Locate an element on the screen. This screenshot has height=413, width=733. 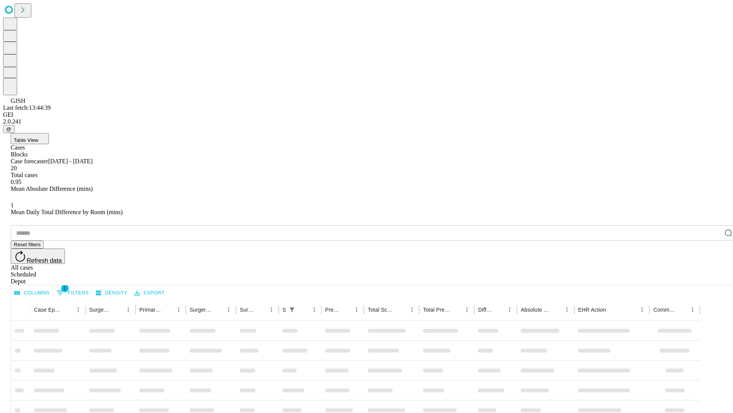
div: Primary Service is located at coordinates (151, 309).